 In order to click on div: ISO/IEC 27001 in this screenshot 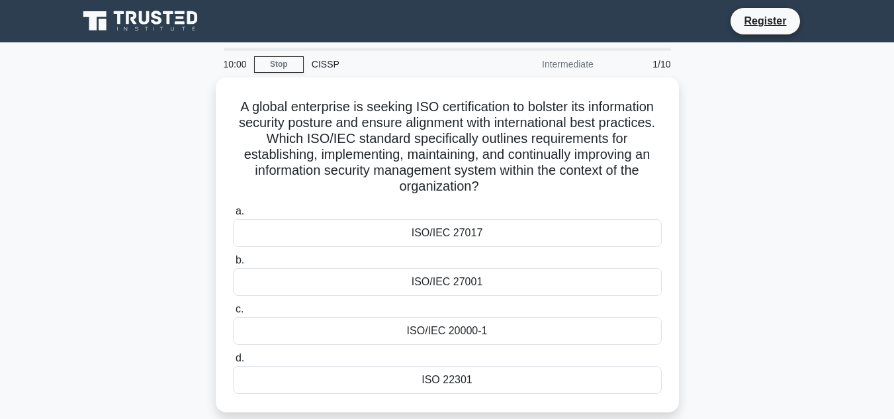, I will do `click(447, 282)`.